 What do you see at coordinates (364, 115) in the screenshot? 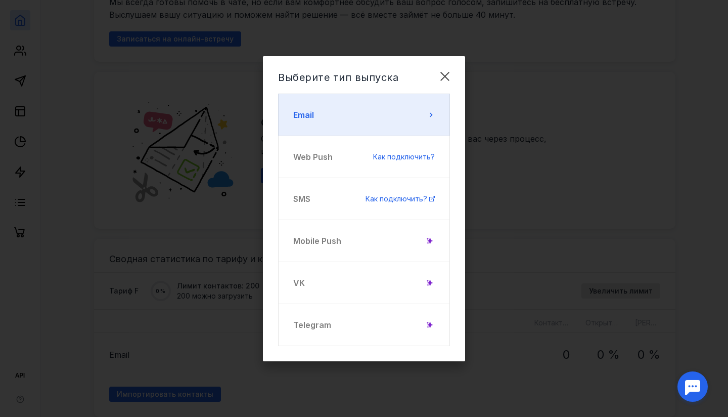
I see `button: Email` at bounding box center [364, 115].